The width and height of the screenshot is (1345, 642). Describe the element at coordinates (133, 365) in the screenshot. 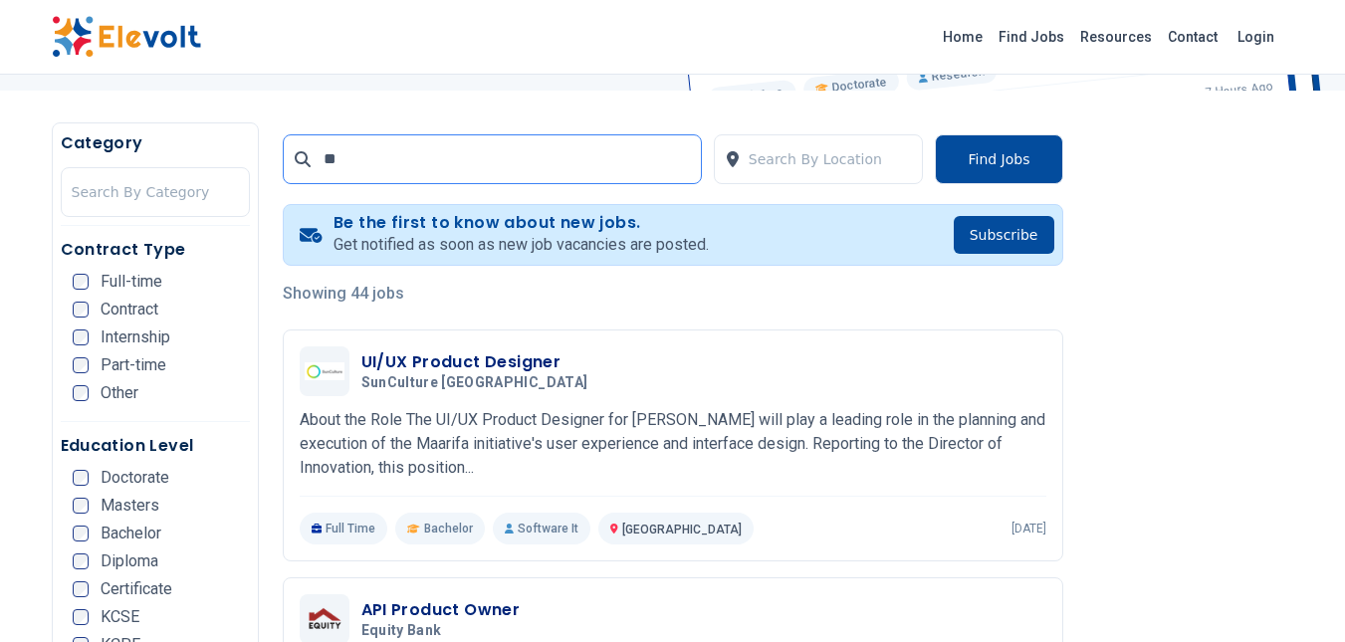

I see `span: Part-time` at that location.